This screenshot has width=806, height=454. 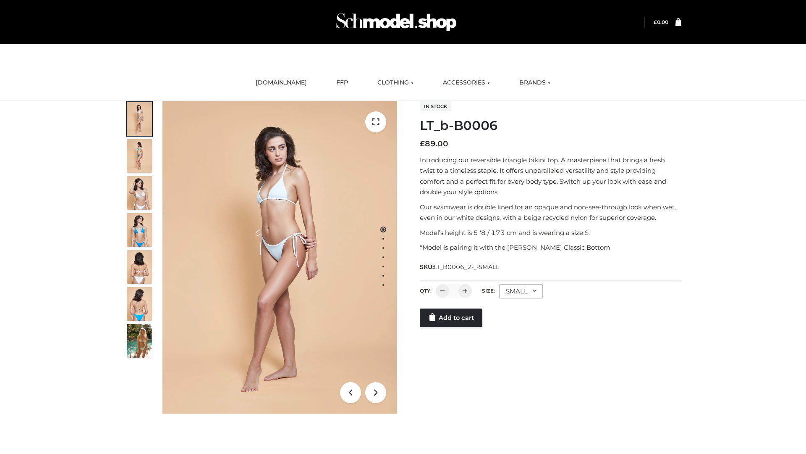 What do you see at coordinates (551, 212) in the screenshot?
I see `p: Our swimwear is double lined for an opaque and non-see-through look when wet, even in our white d...` at bounding box center [551, 212].